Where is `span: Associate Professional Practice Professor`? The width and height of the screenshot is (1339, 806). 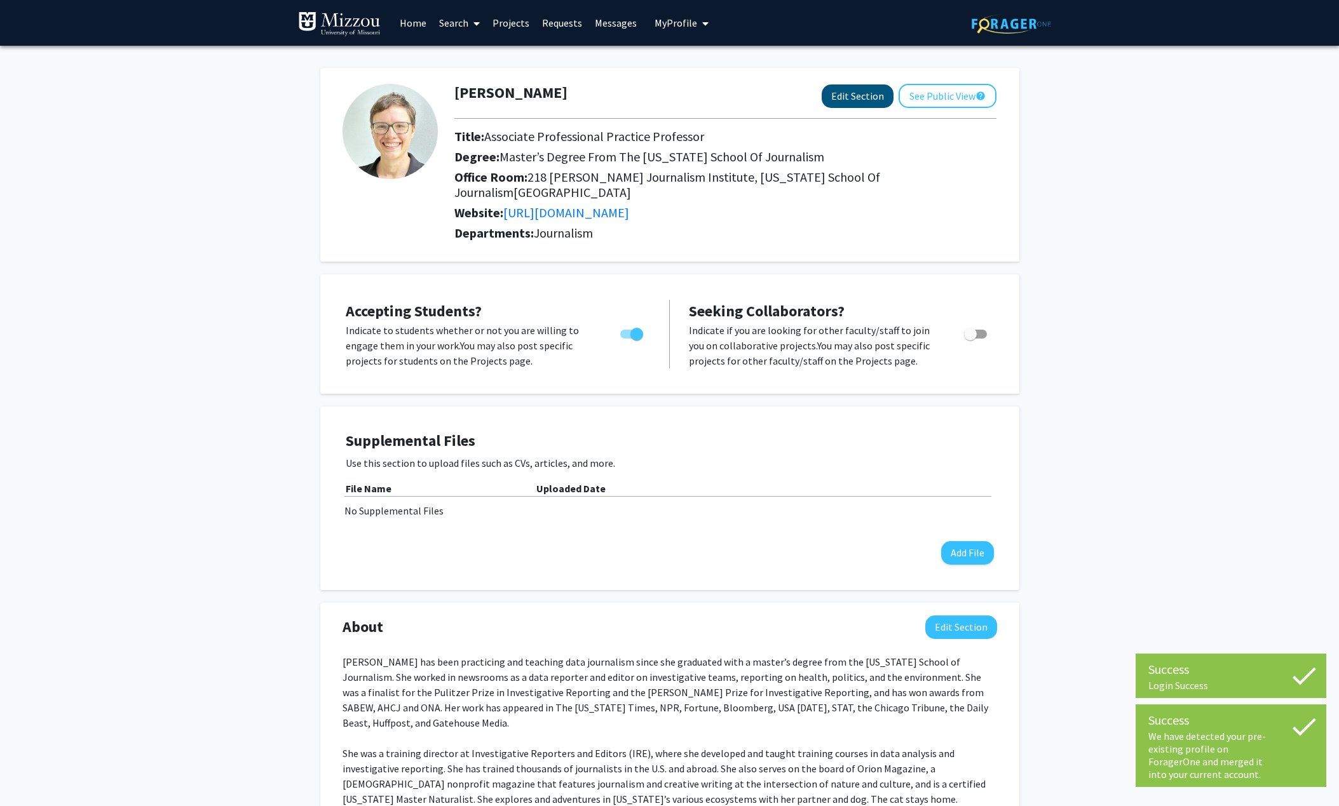
span: Associate Professional Practice Professor is located at coordinates (594, 136).